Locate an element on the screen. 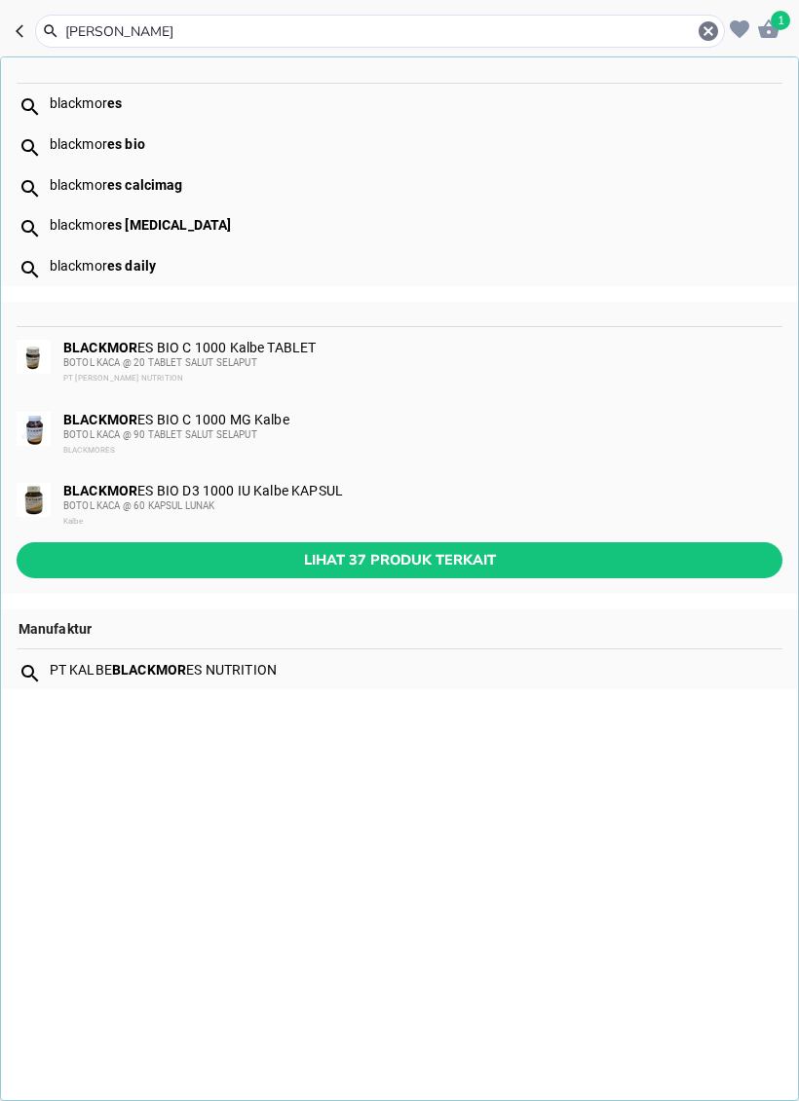 Image resolution: width=799 pixels, height=1101 pixels. div: ES BIO D3 1000 IU Kalbe KAPSUL is located at coordinates (422, 506).